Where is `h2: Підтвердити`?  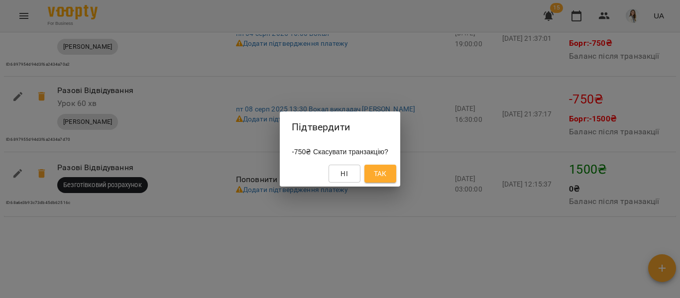
h2: Підтвердити is located at coordinates (340, 127).